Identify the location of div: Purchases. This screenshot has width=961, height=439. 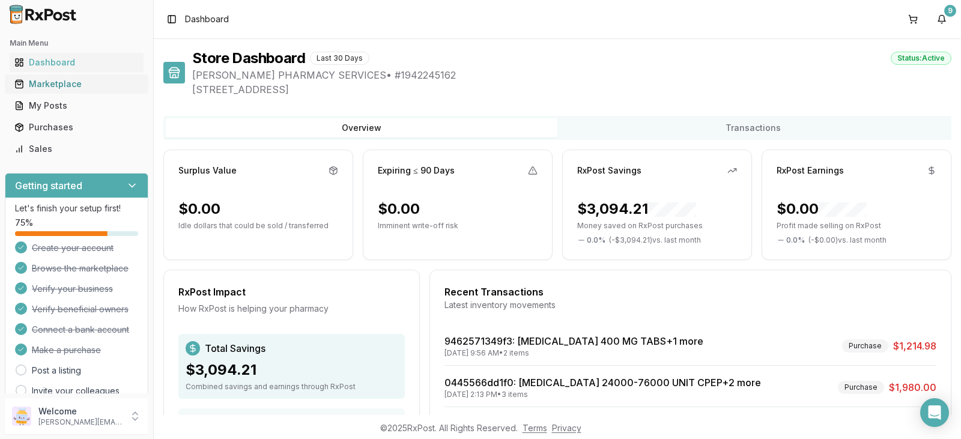
(76, 127).